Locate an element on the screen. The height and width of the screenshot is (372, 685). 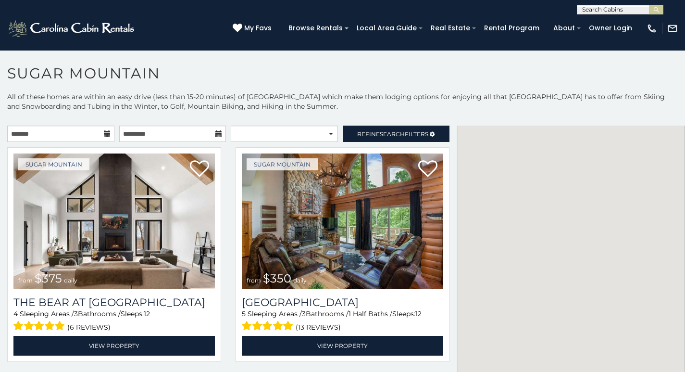
img: White-1-2.png is located at coordinates (72, 28).